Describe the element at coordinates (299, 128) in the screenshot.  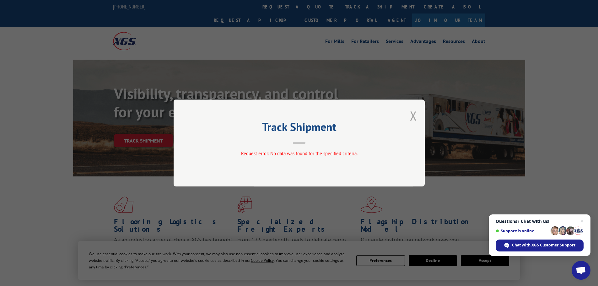
I see `h2: Track Shipment` at that location.